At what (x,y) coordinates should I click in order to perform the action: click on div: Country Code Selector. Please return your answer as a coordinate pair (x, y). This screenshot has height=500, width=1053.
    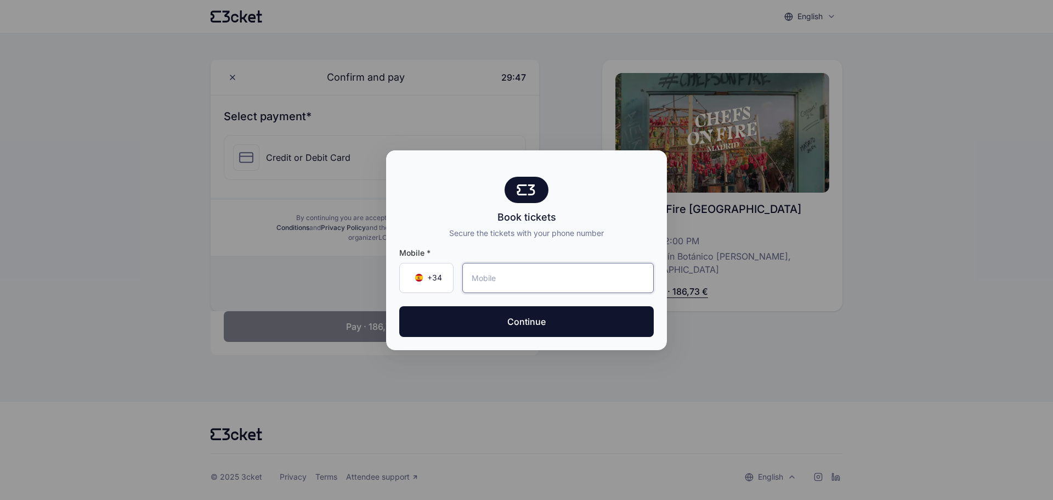
    Looking at the image, I should click on (426, 277).